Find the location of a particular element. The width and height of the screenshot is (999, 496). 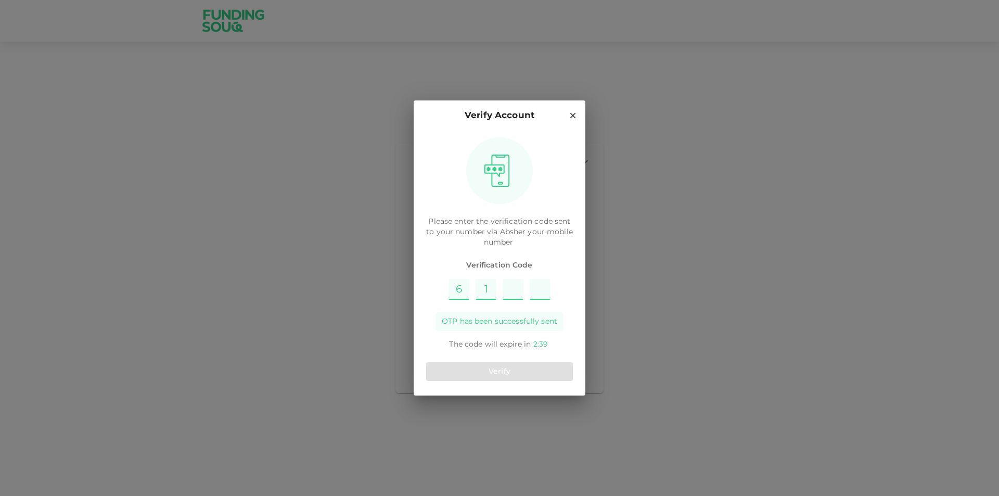

span: your mobile number is located at coordinates (528, 237).